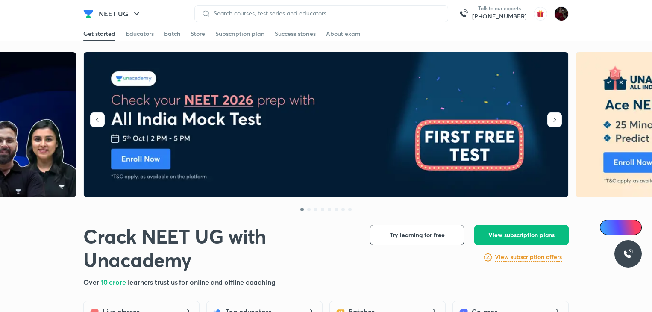 This screenshot has height=312, width=652. I want to click on img: Company Logo, so click(88, 14).